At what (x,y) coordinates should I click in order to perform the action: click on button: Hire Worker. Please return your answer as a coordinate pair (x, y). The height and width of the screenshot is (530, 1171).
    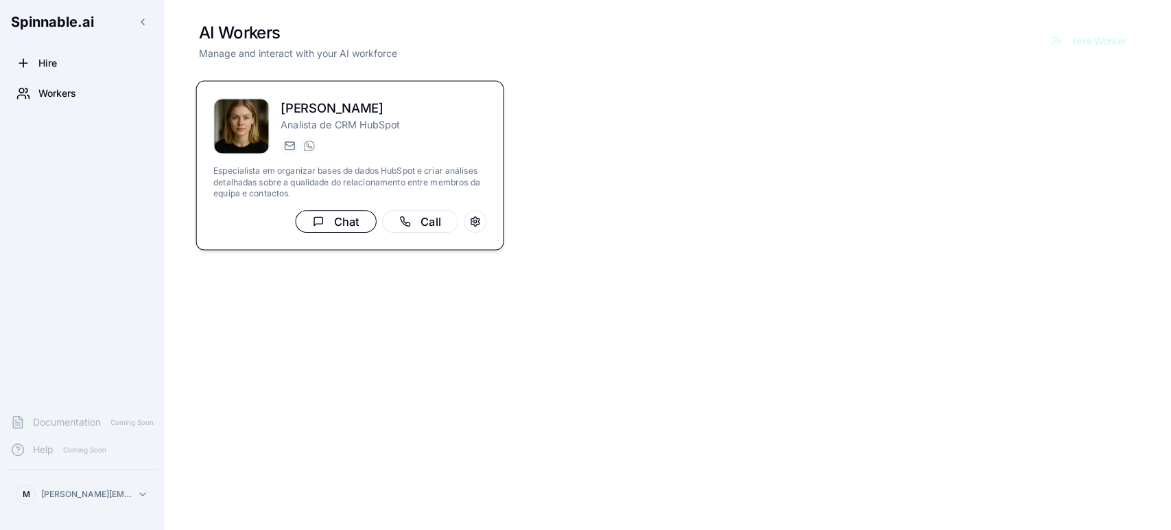
    Looking at the image, I should click on (1089, 41).